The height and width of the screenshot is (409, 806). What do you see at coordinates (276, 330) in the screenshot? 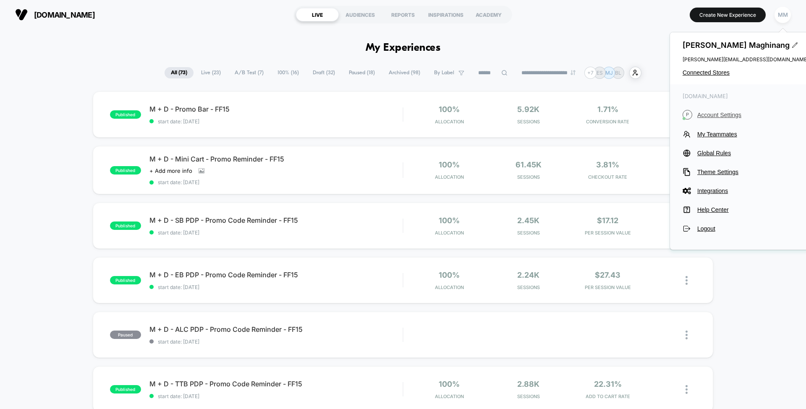
I see `span: M + D - ALC PDP - Promo Code Reminder - FF15` at bounding box center [276, 330].